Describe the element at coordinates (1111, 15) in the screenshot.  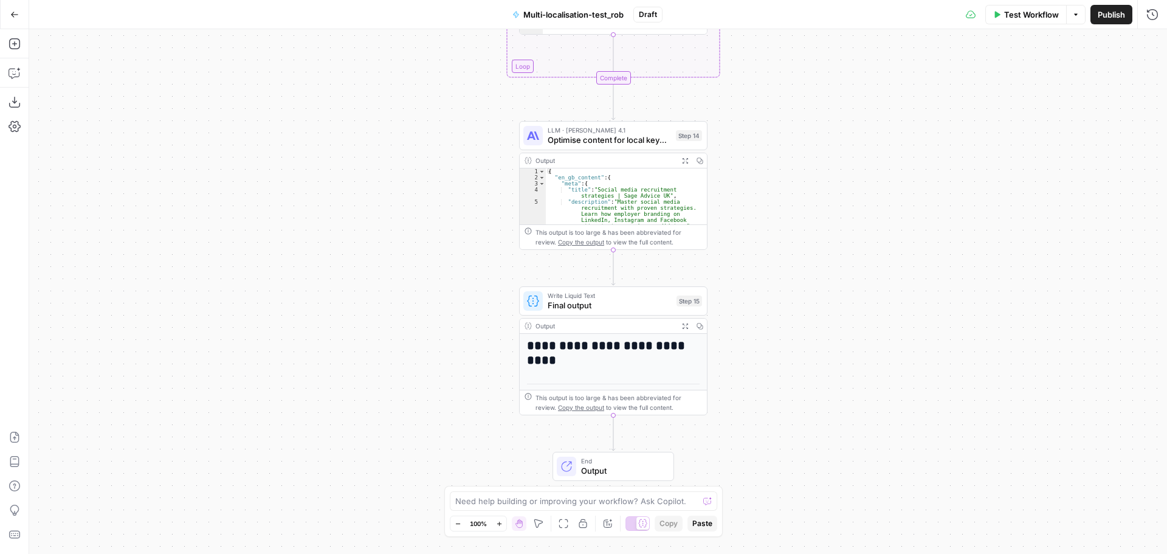
I see `button: Publish` at that location.